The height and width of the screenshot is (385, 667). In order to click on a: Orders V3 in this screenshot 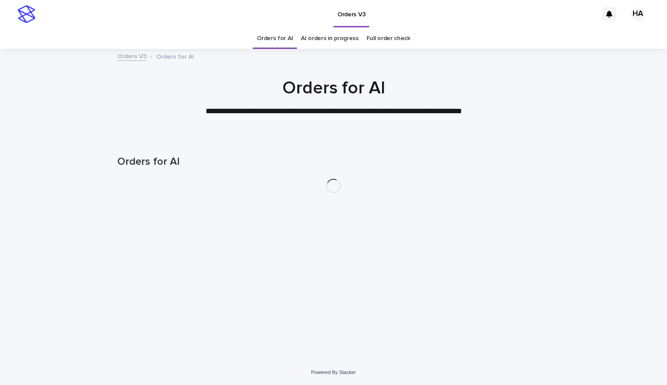, I will do `click(132, 56)`.